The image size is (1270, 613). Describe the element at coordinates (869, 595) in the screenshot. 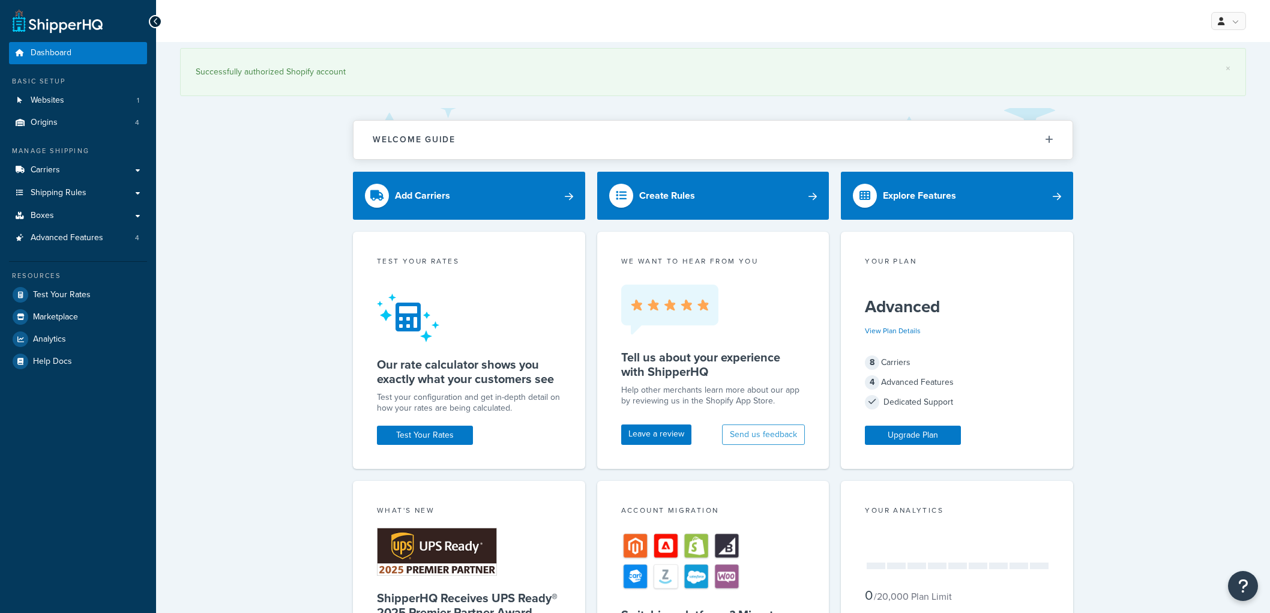

I see `span: 0` at that location.